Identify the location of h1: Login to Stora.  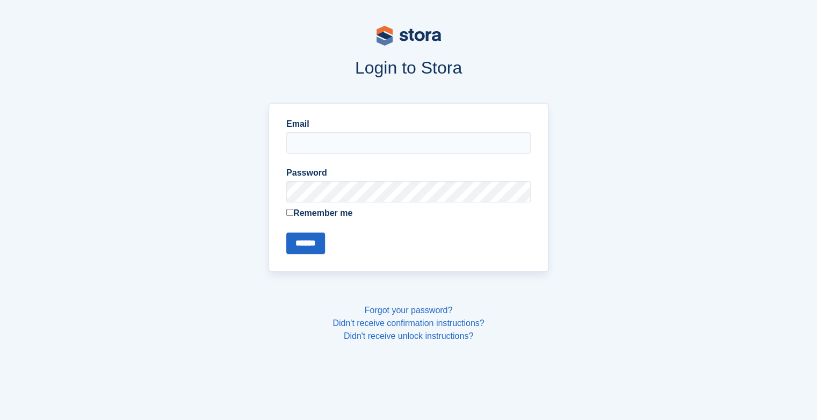
(409, 68).